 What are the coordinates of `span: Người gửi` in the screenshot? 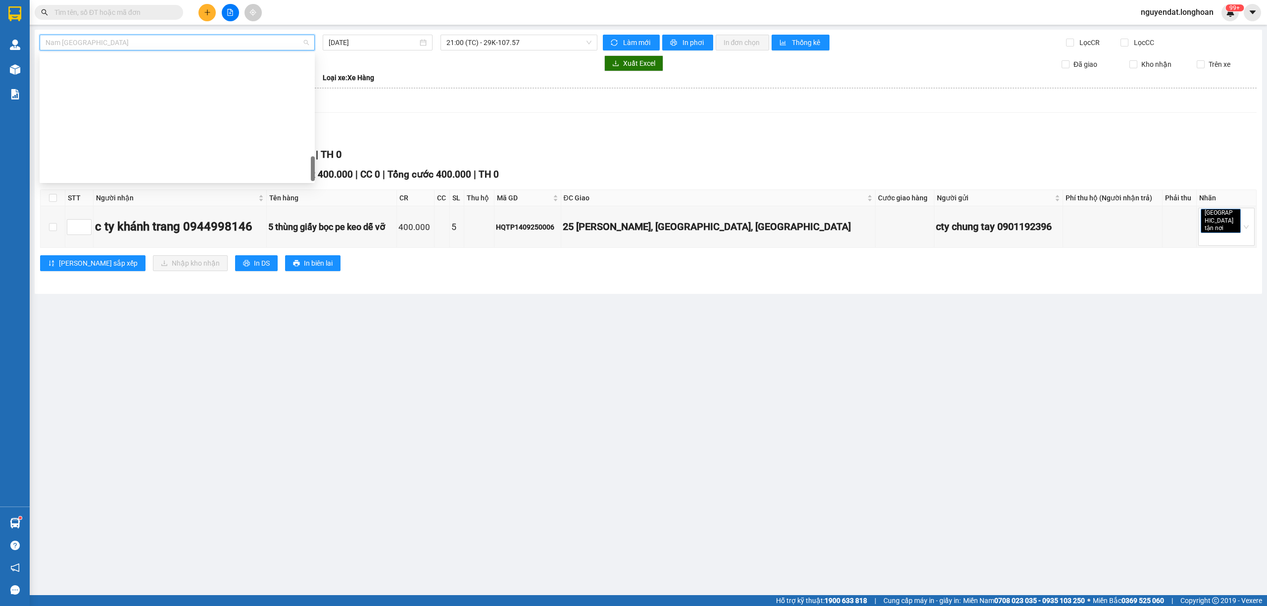 It's located at (995, 198).